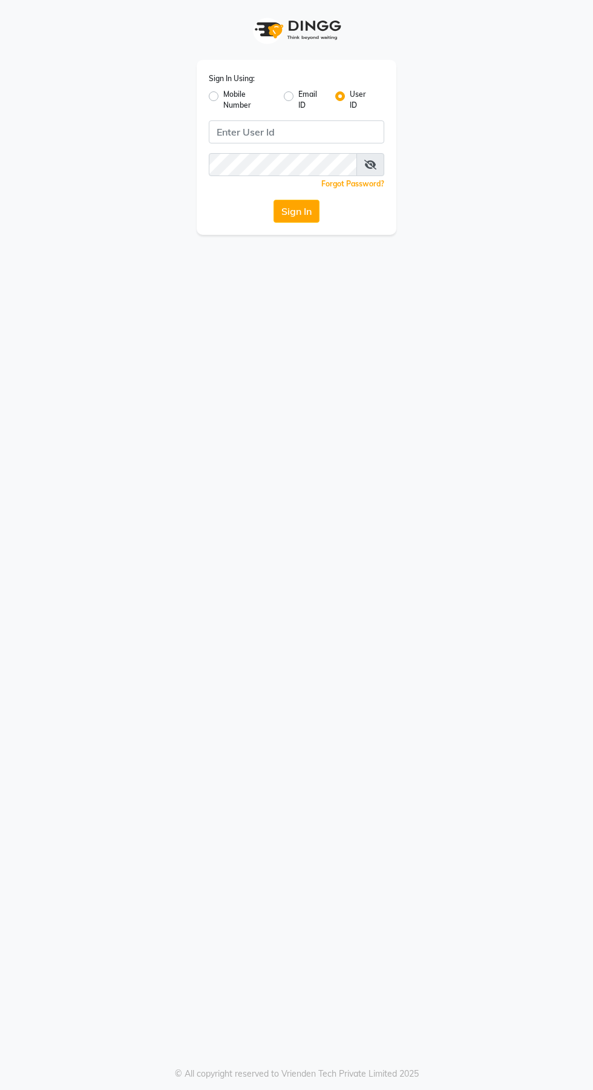  What do you see at coordinates (232, 79) in the screenshot?
I see `label: Sign In Using:` at bounding box center [232, 79].